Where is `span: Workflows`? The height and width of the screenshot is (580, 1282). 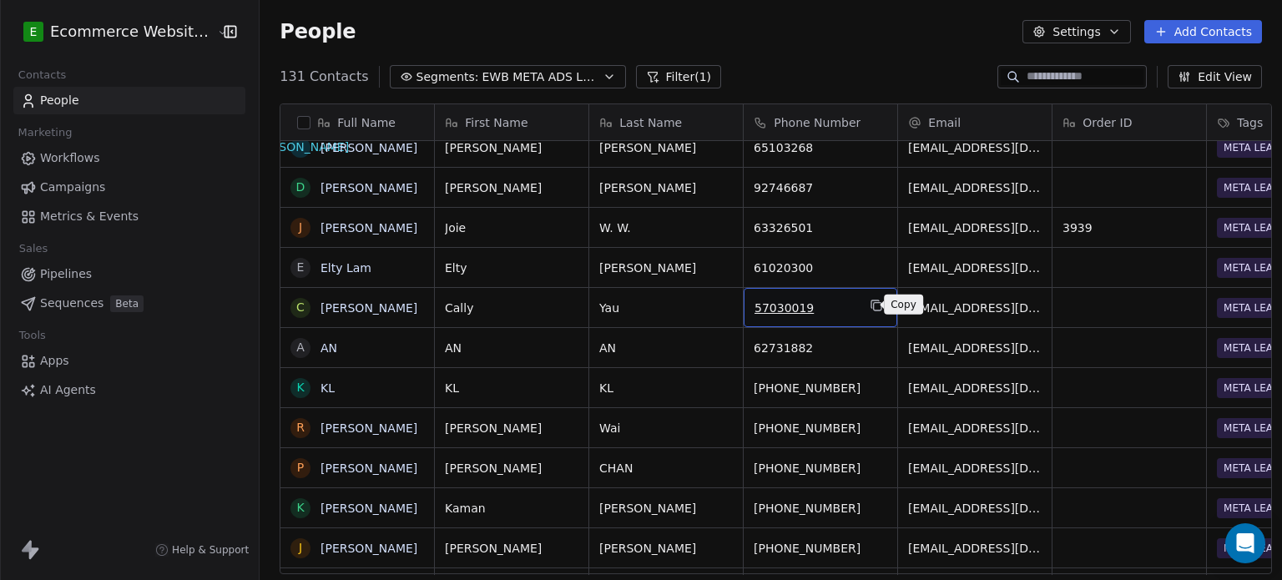
span: Workflows is located at coordinates (70, 158).